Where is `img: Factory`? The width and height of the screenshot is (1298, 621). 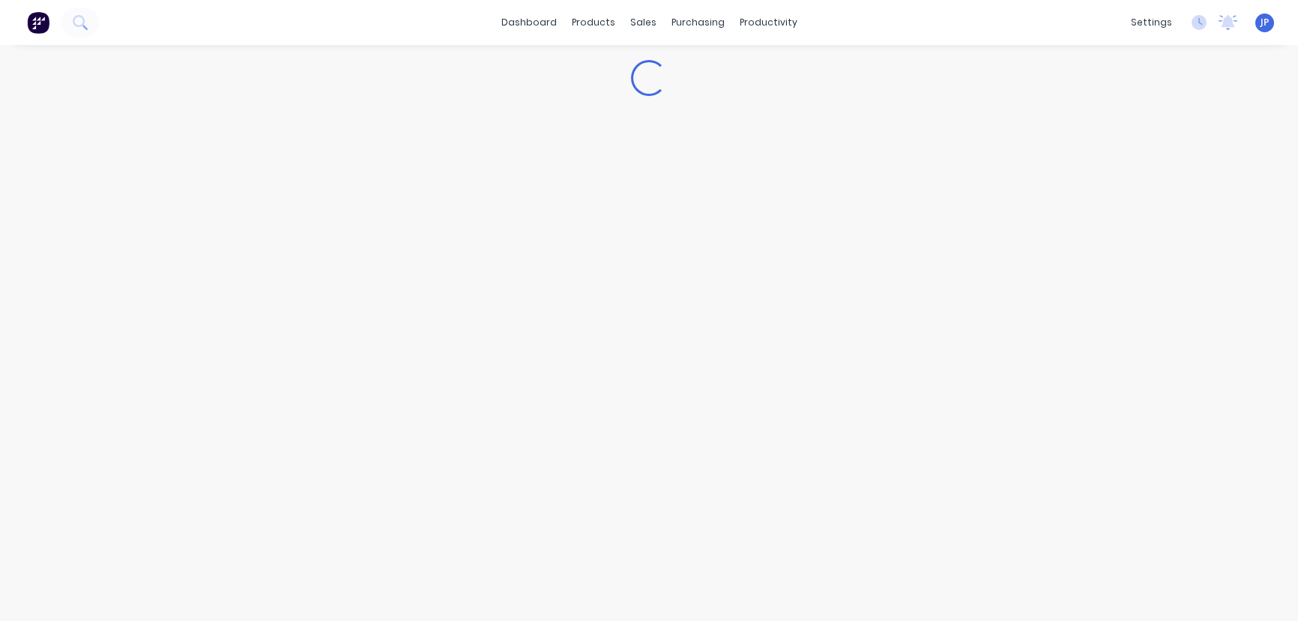
img: Factory is located at coordinates (38, 22).